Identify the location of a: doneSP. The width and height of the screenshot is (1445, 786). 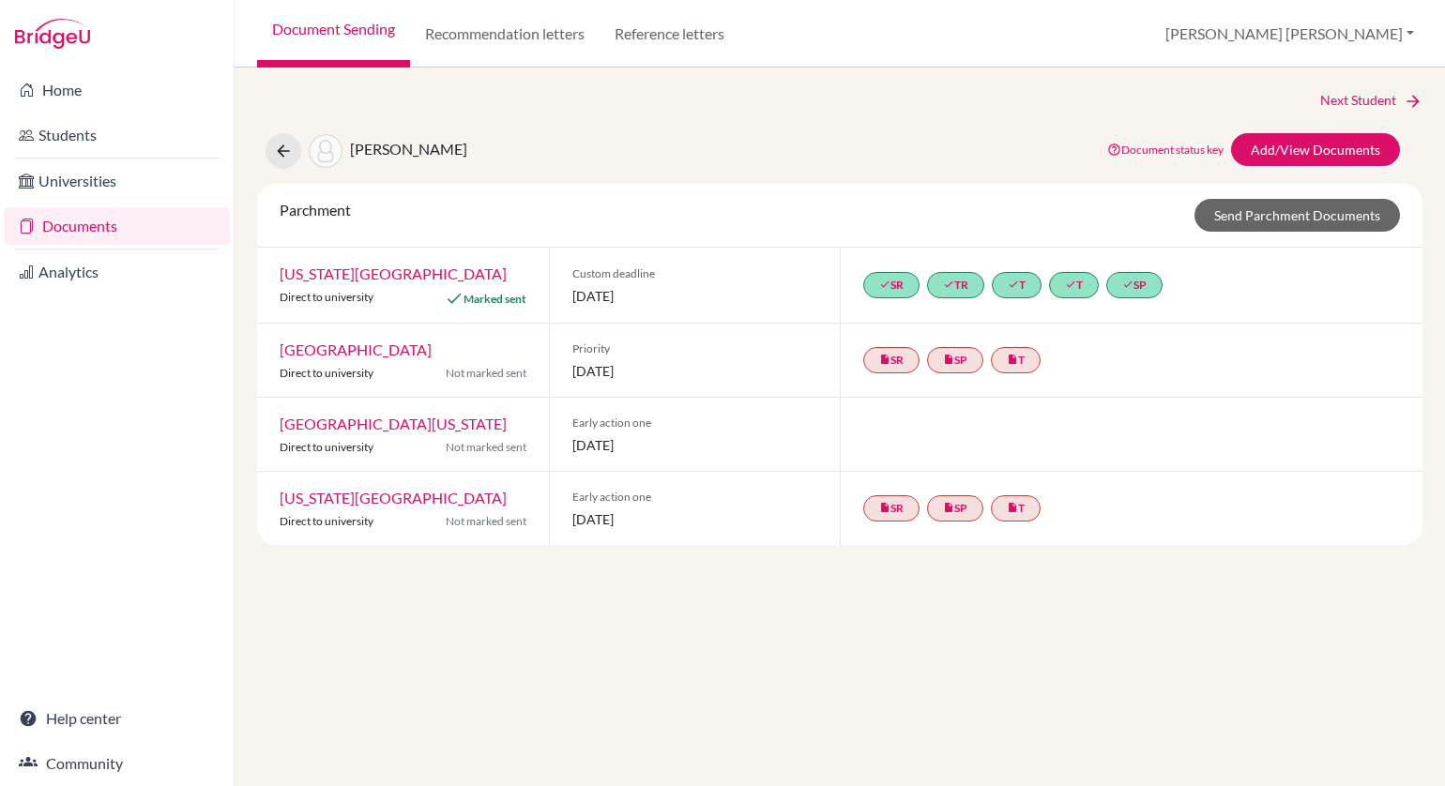
(1134, 285).